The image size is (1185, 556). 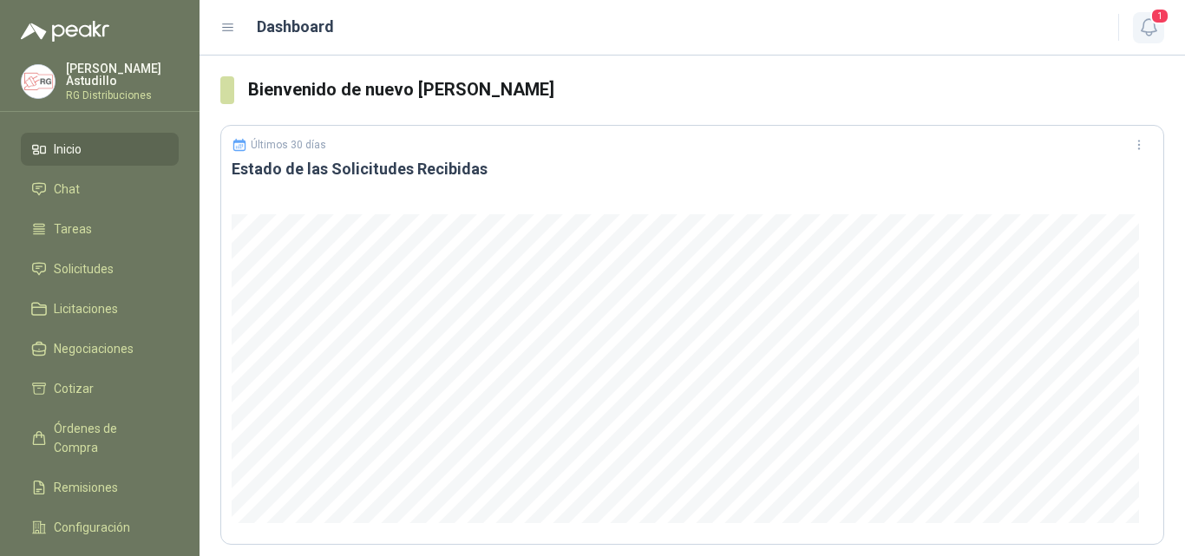 I want to click on a: Cotizar, so click(x=100, y=389).